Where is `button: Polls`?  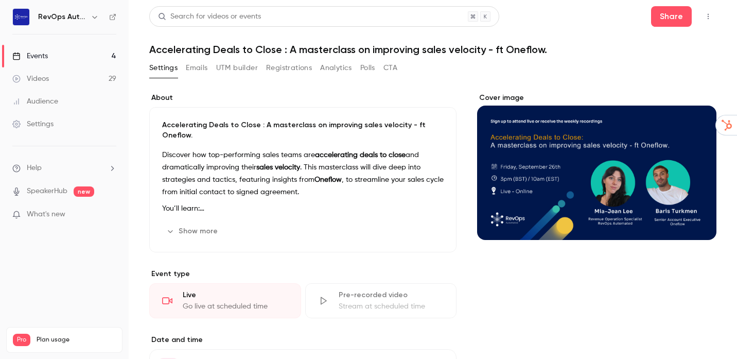
button: Polls is located at coordinates (367, 68).